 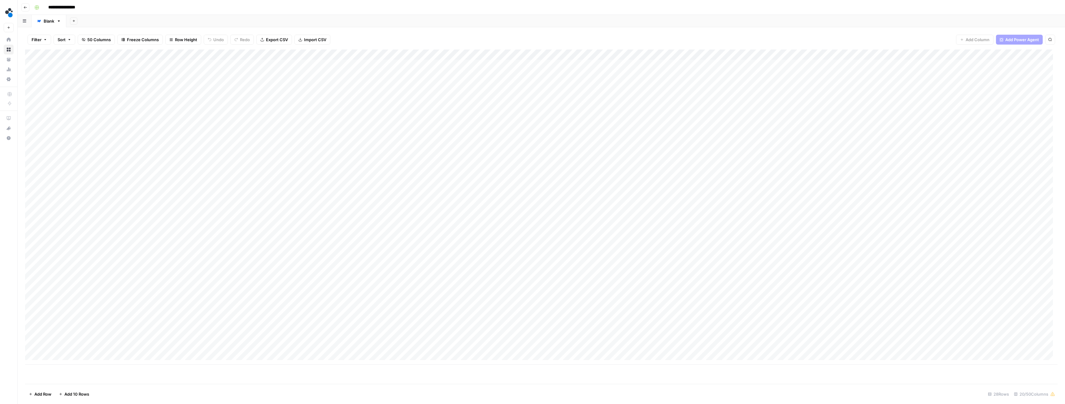 What do you see at coordinates (77, 394) in the screenshot?
I see `span: Add 10 Rows` at bounding box center [77, 394].